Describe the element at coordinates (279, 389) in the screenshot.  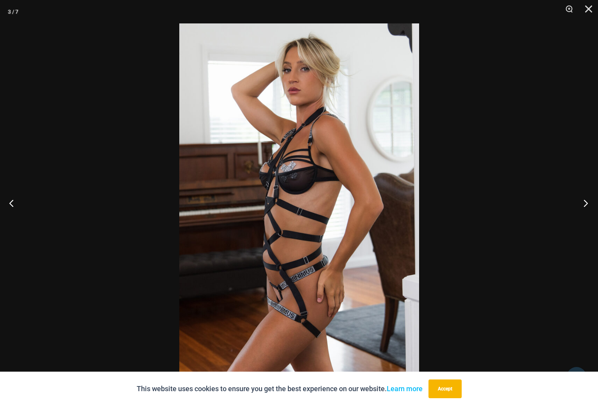
I see `p: This website uses cookies to ensure you get the best experience on our website.` at that location.